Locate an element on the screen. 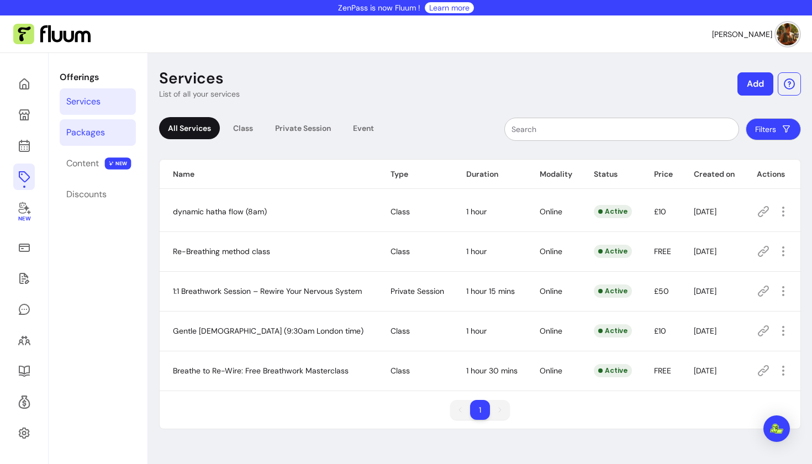 Image resolution: width=812 pixels, height=464 pixels. a: Sales is located at coordinates (24, 248).